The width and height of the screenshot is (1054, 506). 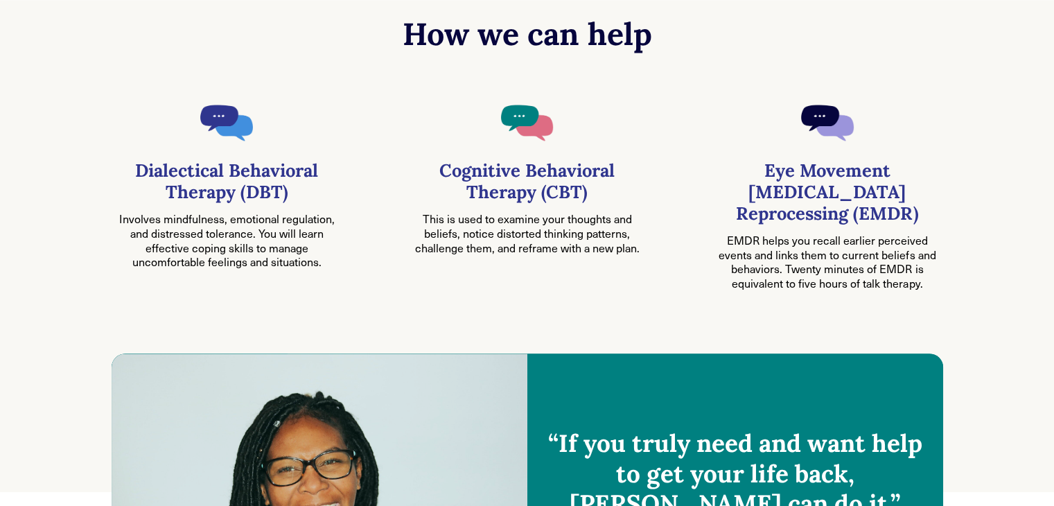 What do you see at coordinates (227, 241) in the screenshot?
I see `p: Involves mindfulness, emotional regulation, and distressed tolerance. You will learn effective co...` at bounding box center [227, 241].